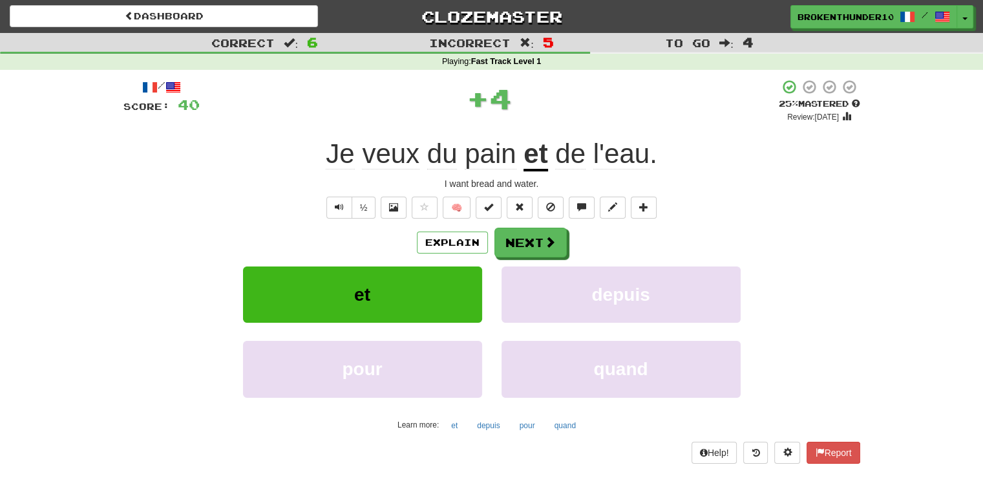  I want to click on span: Score:, so click(147, 106).